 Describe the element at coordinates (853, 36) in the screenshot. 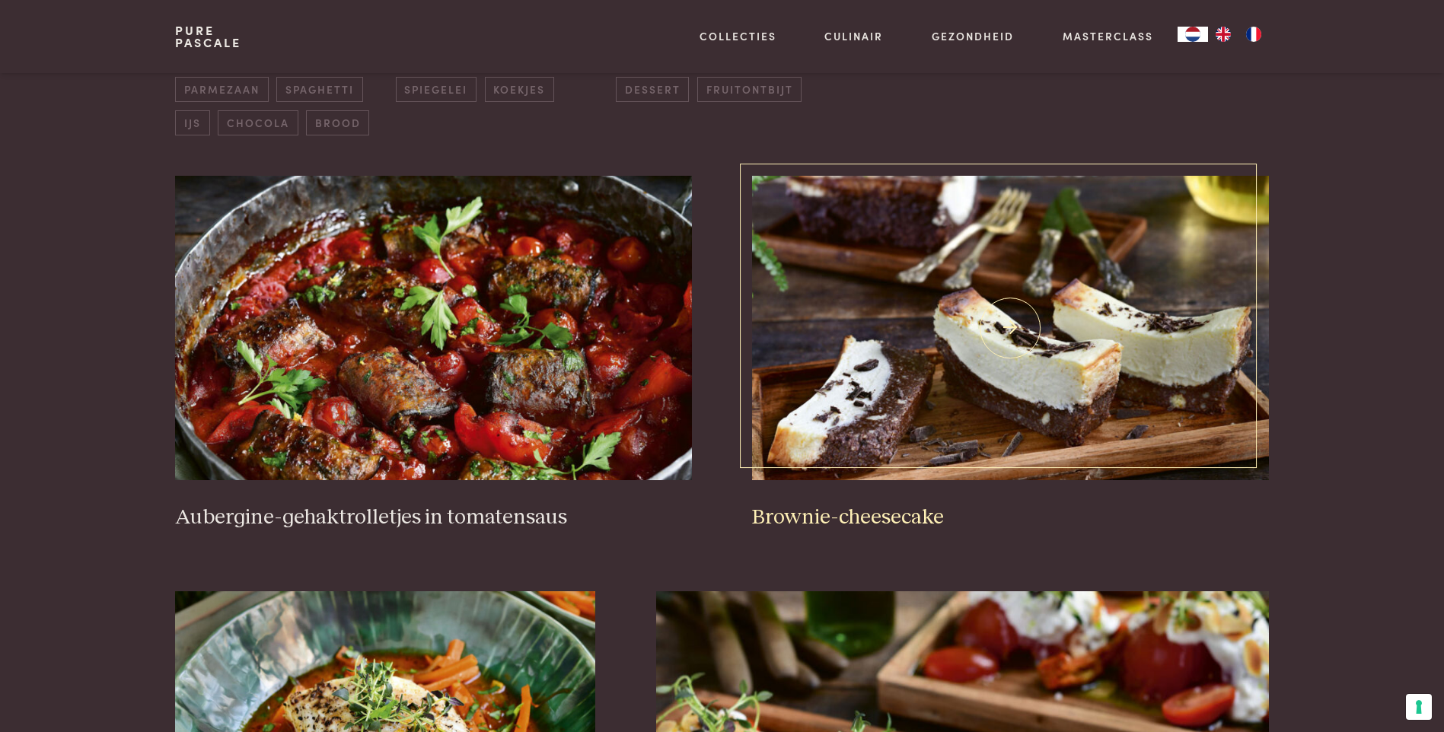

I see `a: Culinair` at that location.